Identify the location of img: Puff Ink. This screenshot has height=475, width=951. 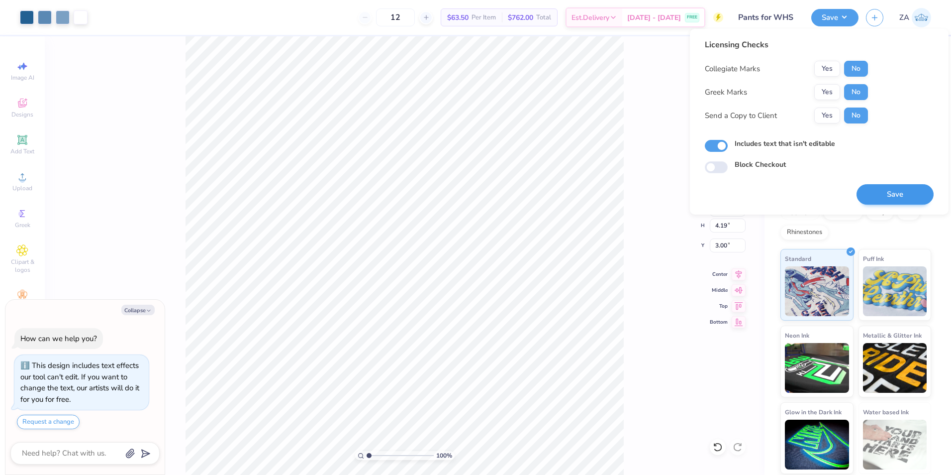
(895, 291).